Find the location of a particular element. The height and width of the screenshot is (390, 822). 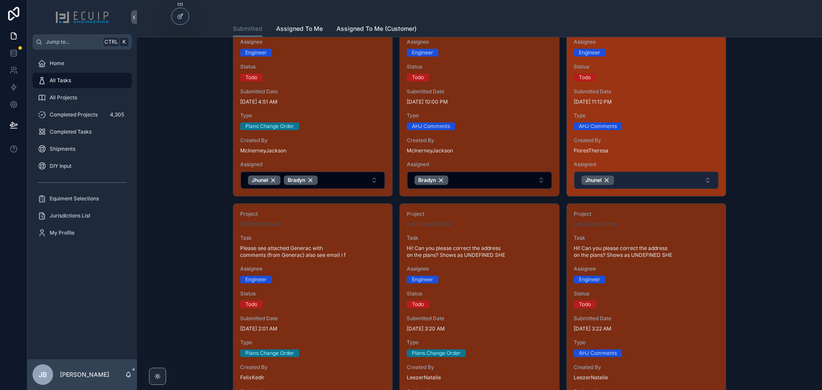

span: Equiment Selections is located at coordinates (74, 199).